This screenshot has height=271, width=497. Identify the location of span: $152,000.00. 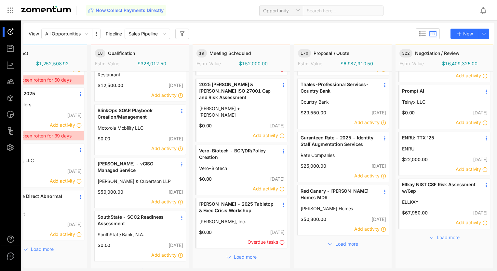
(253, 64).